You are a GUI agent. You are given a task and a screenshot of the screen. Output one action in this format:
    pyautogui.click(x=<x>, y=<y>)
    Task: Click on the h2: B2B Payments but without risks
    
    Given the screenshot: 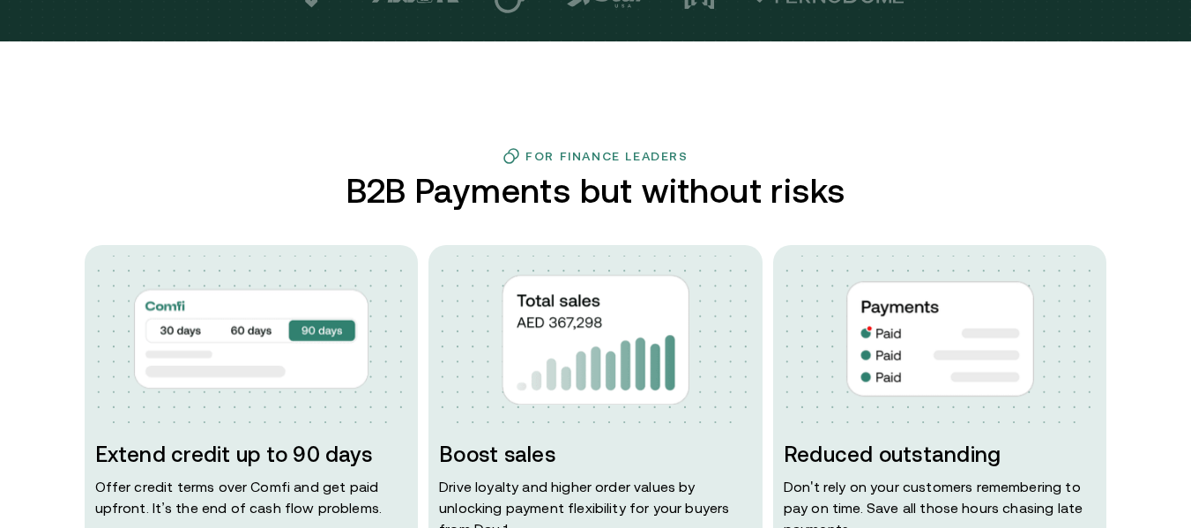 What is the action you would take?
    pyautogui.click(x=595, y=190)
    